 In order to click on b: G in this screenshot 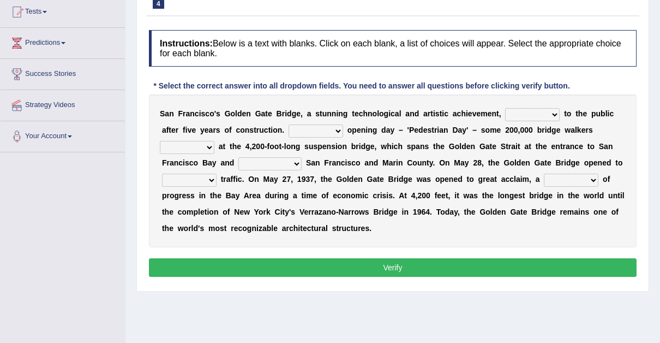, I will do `click(482, 146)`.